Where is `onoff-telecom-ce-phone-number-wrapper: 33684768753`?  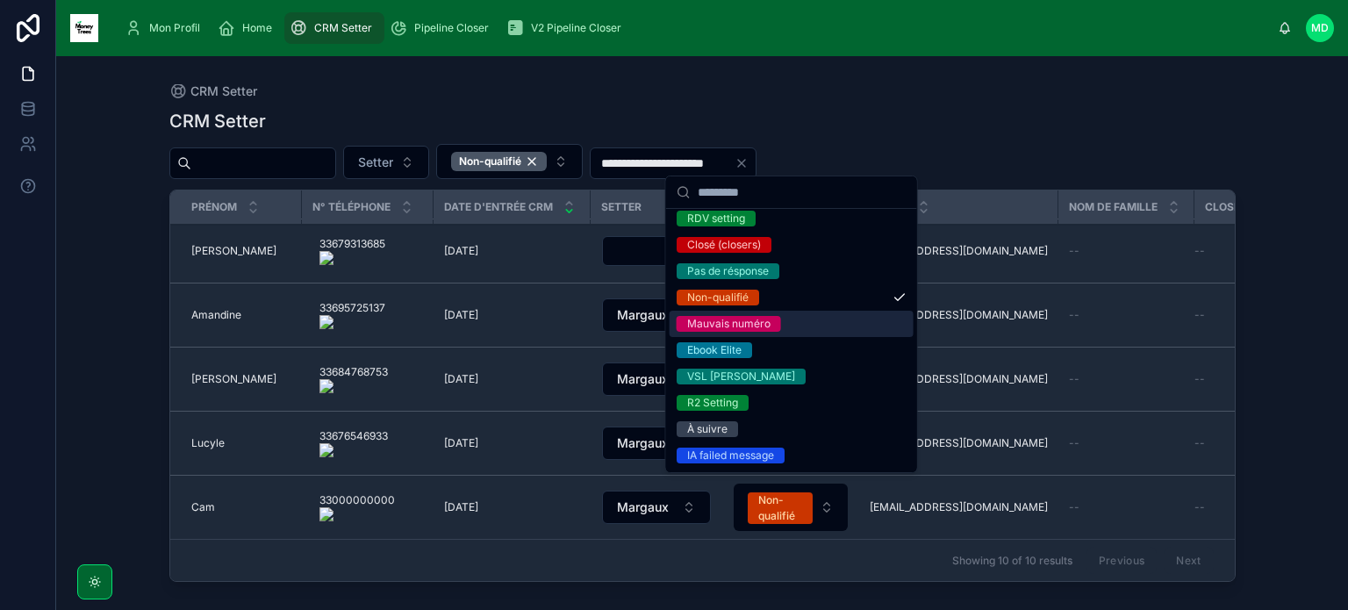 onoff-telecom-ce-phone-number-wrapper: 33684768753 is located at coordinates (354, 371).